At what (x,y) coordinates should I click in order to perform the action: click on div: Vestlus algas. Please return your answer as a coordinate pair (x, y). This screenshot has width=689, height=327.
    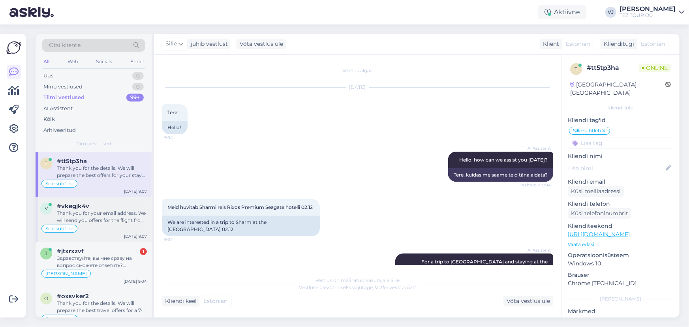
    Looking at the image, I should click on (357, 71).